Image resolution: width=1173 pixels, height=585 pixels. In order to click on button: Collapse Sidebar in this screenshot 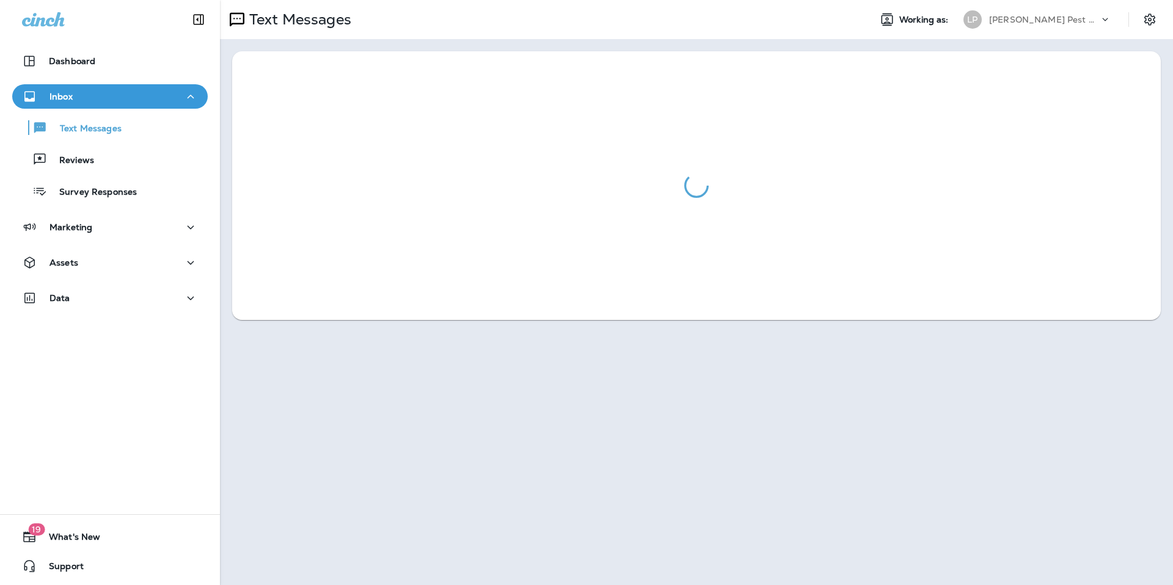, I will do `click(199, 20)`.